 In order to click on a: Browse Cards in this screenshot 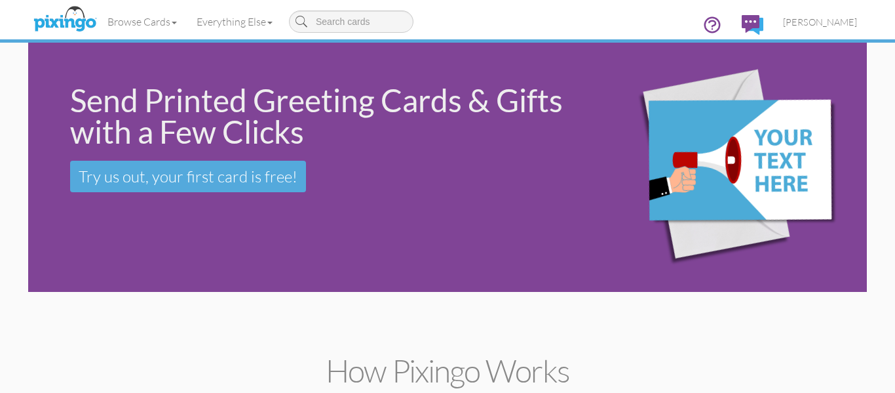, I will do `click(142, 22)`.